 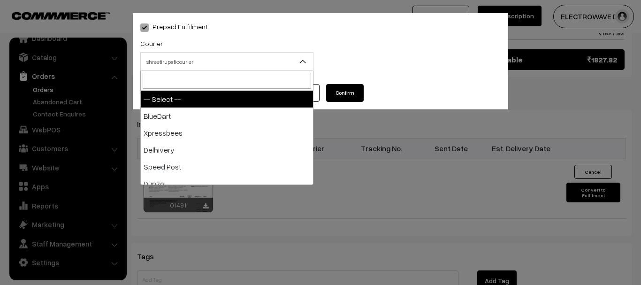 What do you see at coordinates (227, 133) in the screenshot?
I see `li: Xpressbees` at bounding box center [227, 133].